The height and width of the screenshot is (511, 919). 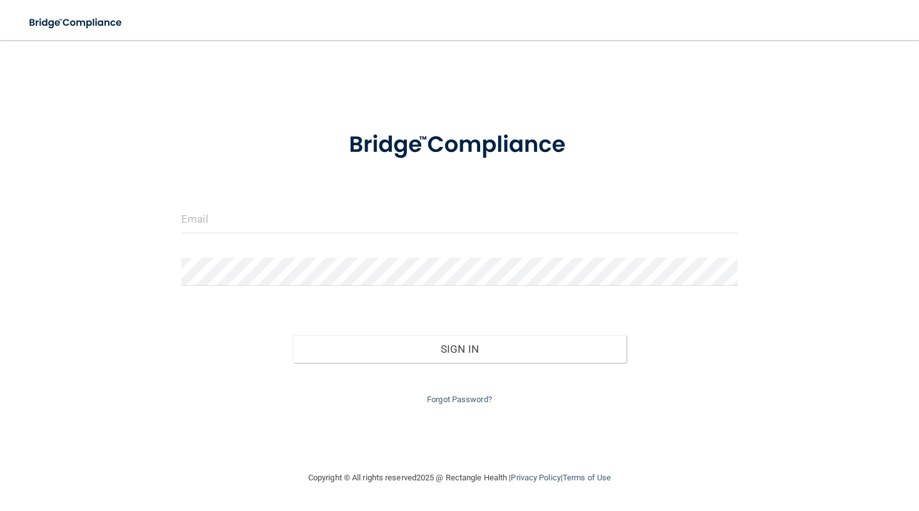 I want to click on a: Terms of Use, so click(x=587, y=477).